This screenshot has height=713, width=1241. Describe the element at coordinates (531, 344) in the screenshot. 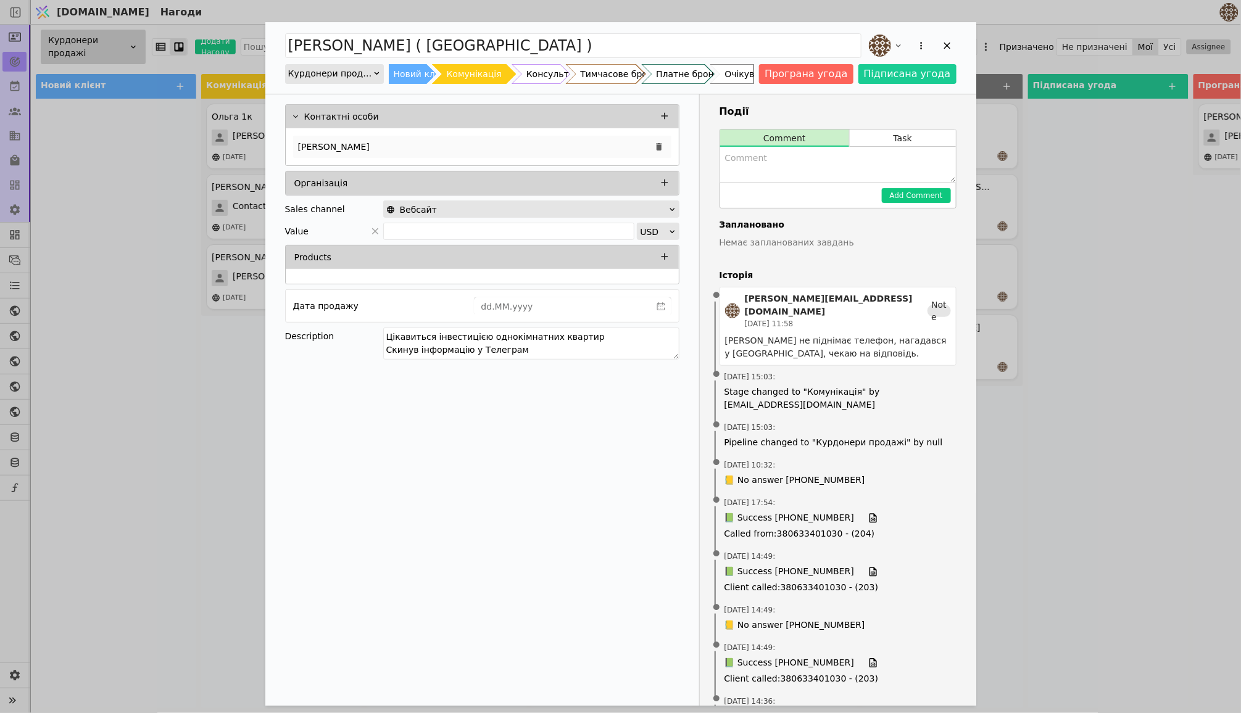

I see `textarea: Цікавиться інвестицією однокімнатних квартир Скинув інформацію у Телеграм` at that location.